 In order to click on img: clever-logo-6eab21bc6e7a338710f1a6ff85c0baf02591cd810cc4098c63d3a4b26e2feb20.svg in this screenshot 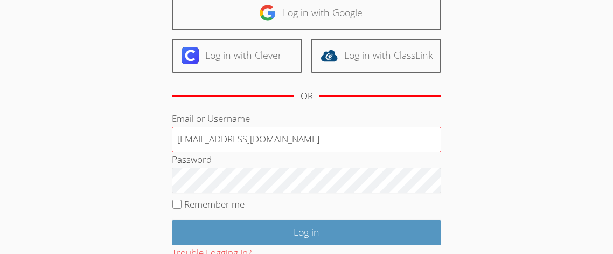, I will do `click(190, 55)`.